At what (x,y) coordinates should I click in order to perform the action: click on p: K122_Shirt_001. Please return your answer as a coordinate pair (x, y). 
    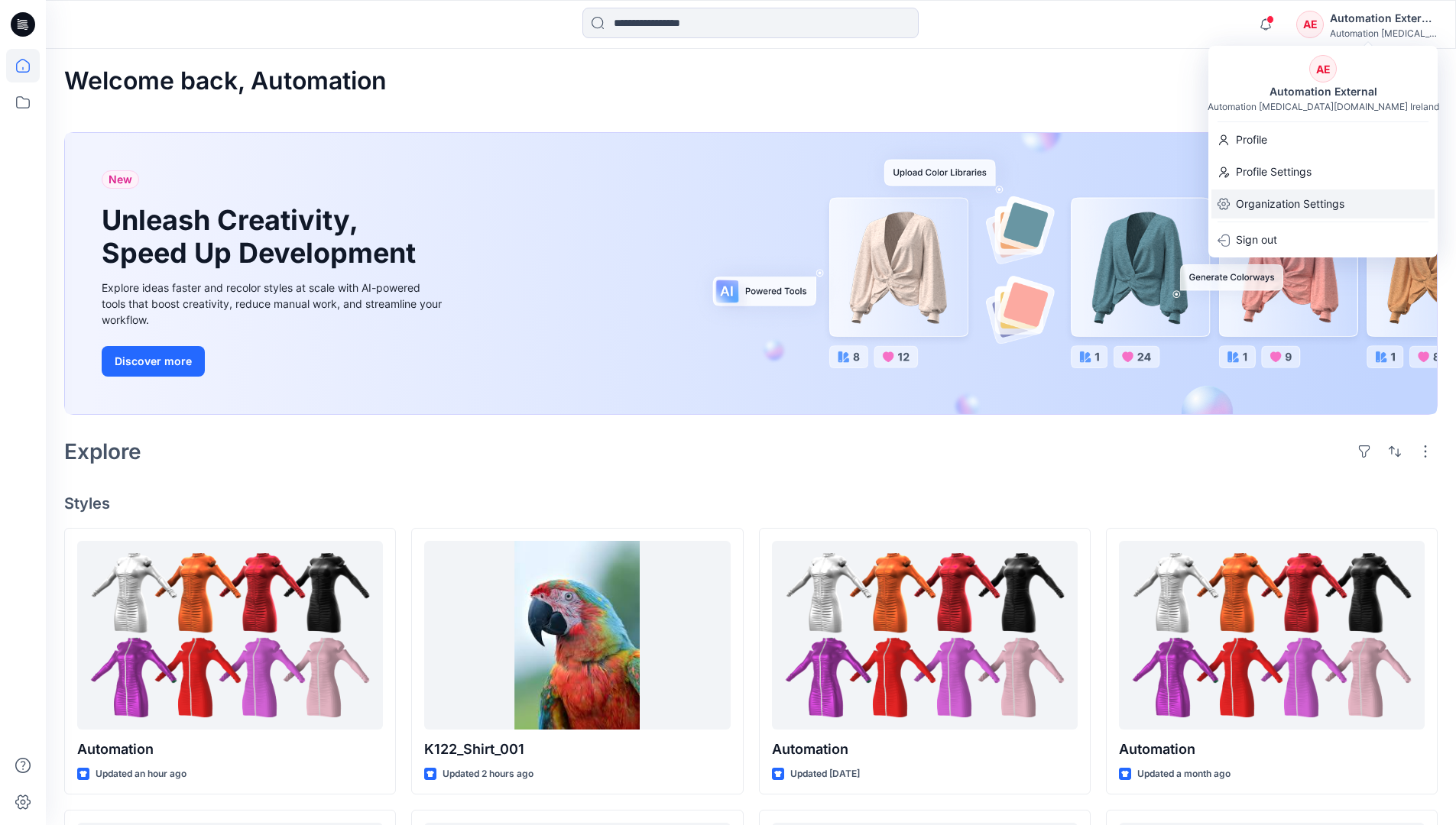
    Looking at the image, I should click on (577, 750).